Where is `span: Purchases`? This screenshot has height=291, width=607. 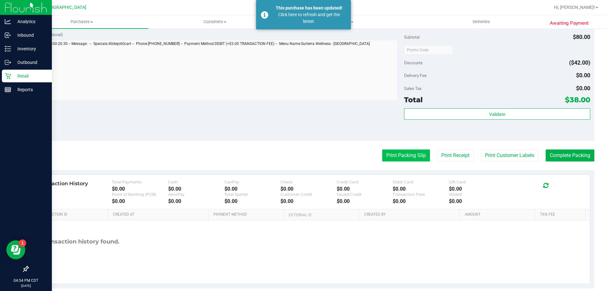
span: Purchases is located at coordinates (82, 22).